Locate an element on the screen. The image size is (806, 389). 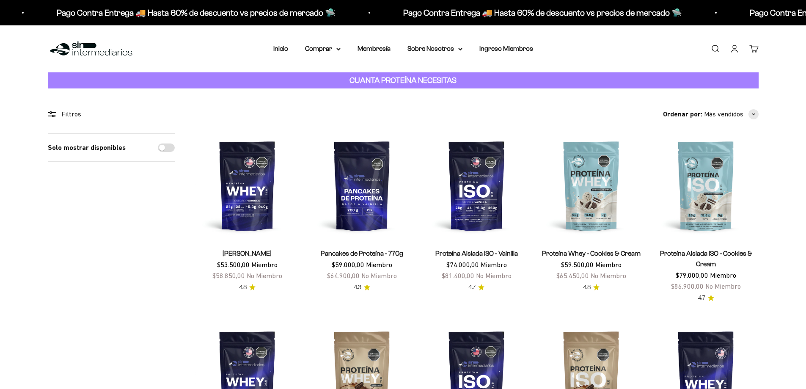
a: Inicio is located at coordinates (280, 48).